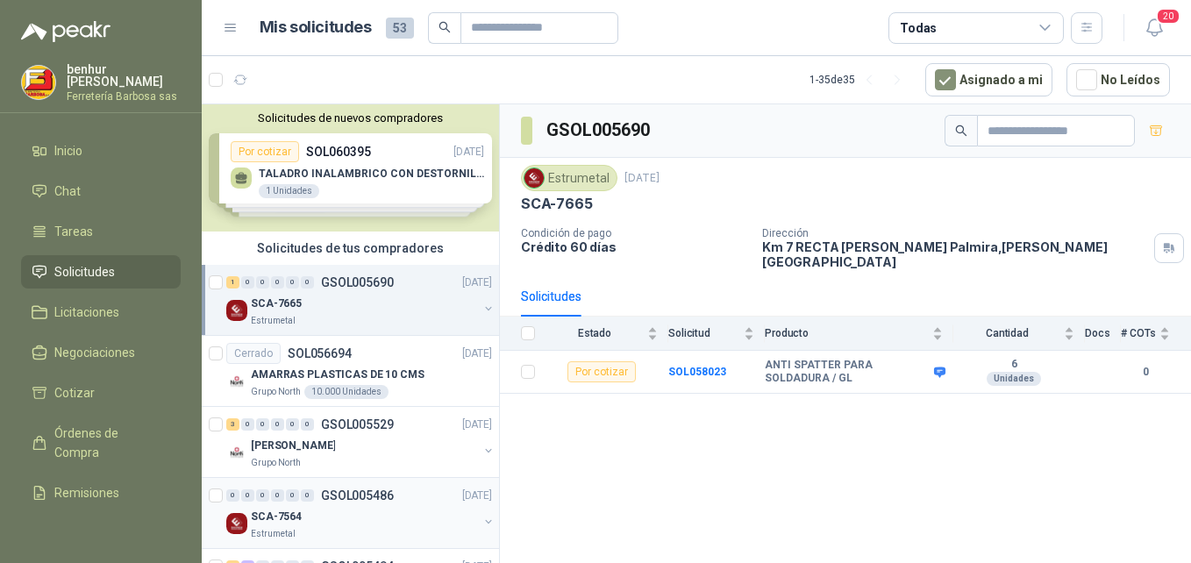  I want to click on p: Condición de pago, so click(634, 233).